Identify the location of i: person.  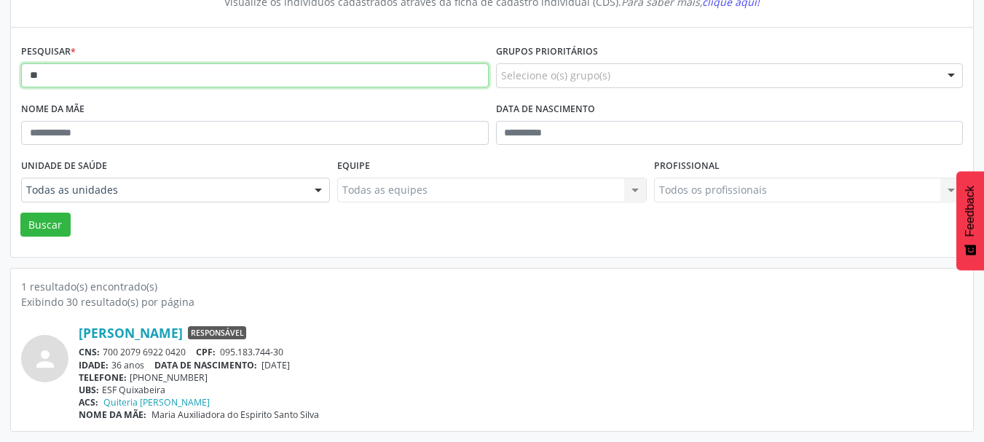
(45, 359).